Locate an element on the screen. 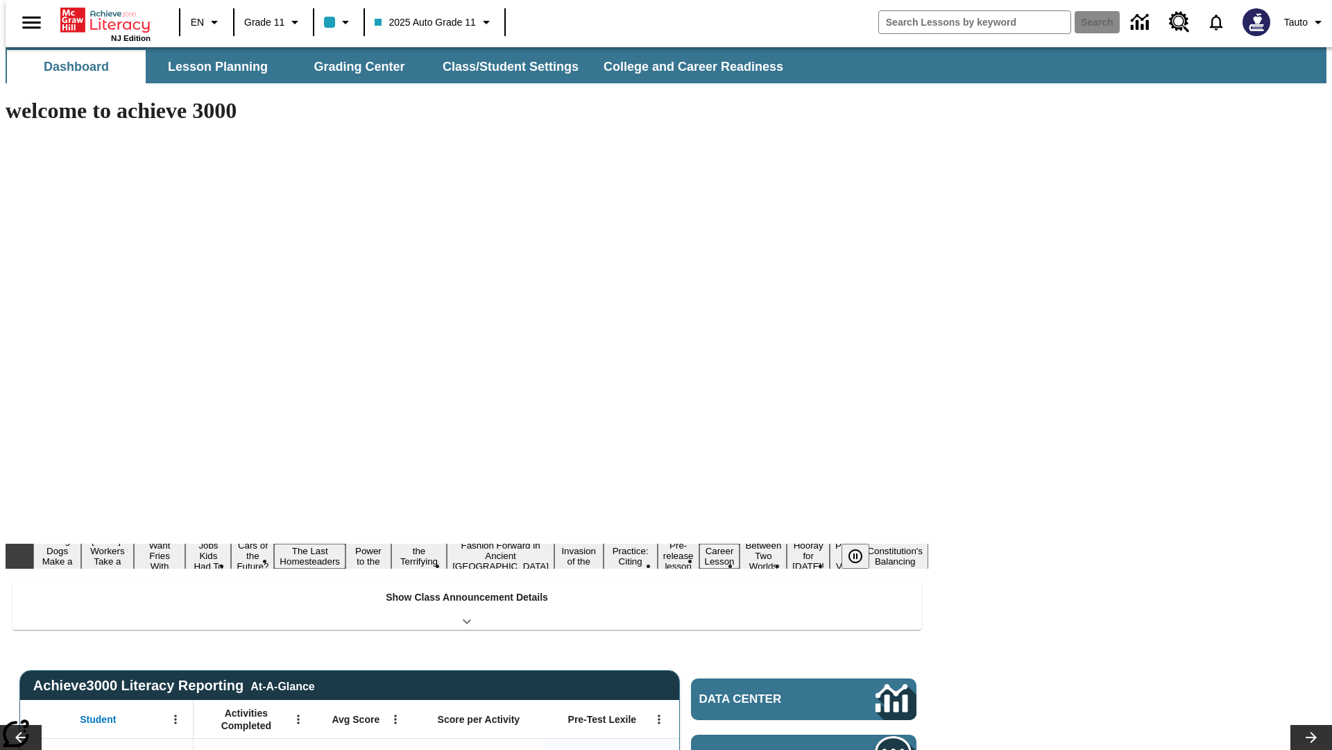 This screenshot has width=1332, height=750. button: Lesson Planning is located at coordinates (218, 67).